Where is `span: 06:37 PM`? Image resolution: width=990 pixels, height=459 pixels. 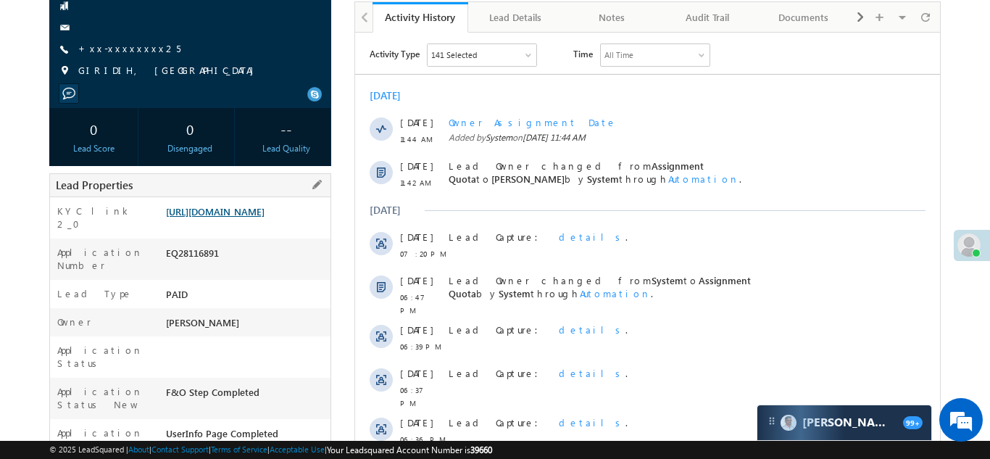 span: 06:37 PM is located at coordinates (67, 364).